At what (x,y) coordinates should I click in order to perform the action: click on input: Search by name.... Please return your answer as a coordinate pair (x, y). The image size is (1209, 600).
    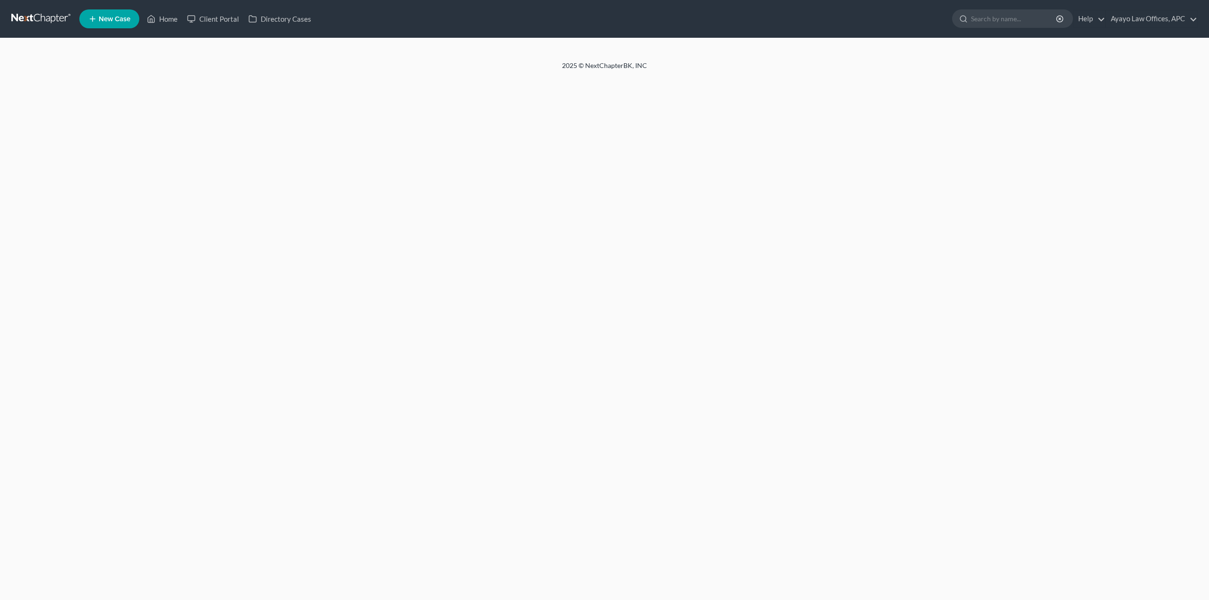
    Looking at the image, I should click on (1014, 18).